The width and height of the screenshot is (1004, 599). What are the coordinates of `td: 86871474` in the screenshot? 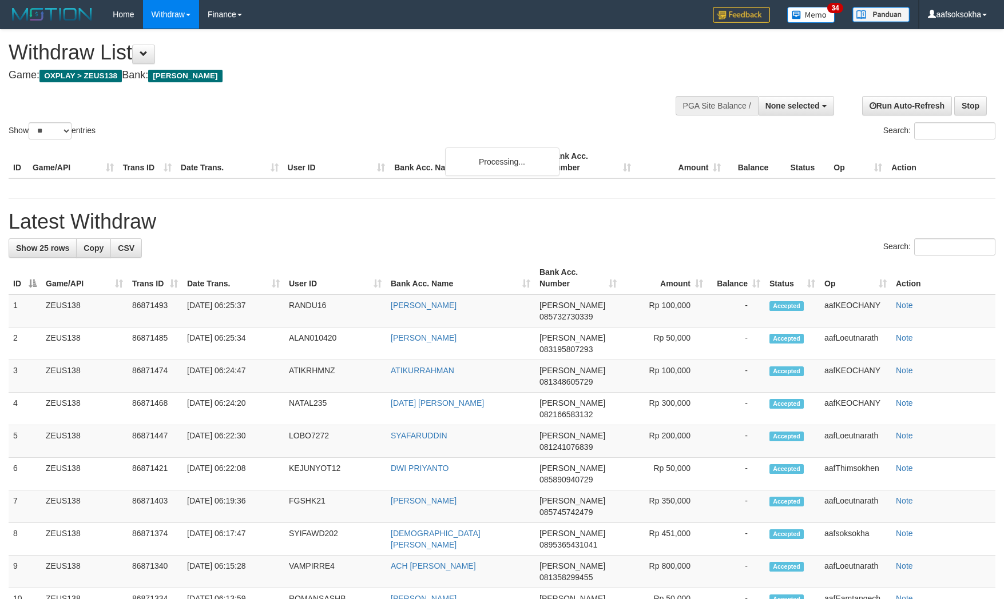 It's located at (155, 376).